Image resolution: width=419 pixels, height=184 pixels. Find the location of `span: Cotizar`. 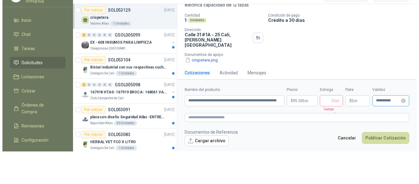

span: Cotizar is located at coordinates (26, 91).